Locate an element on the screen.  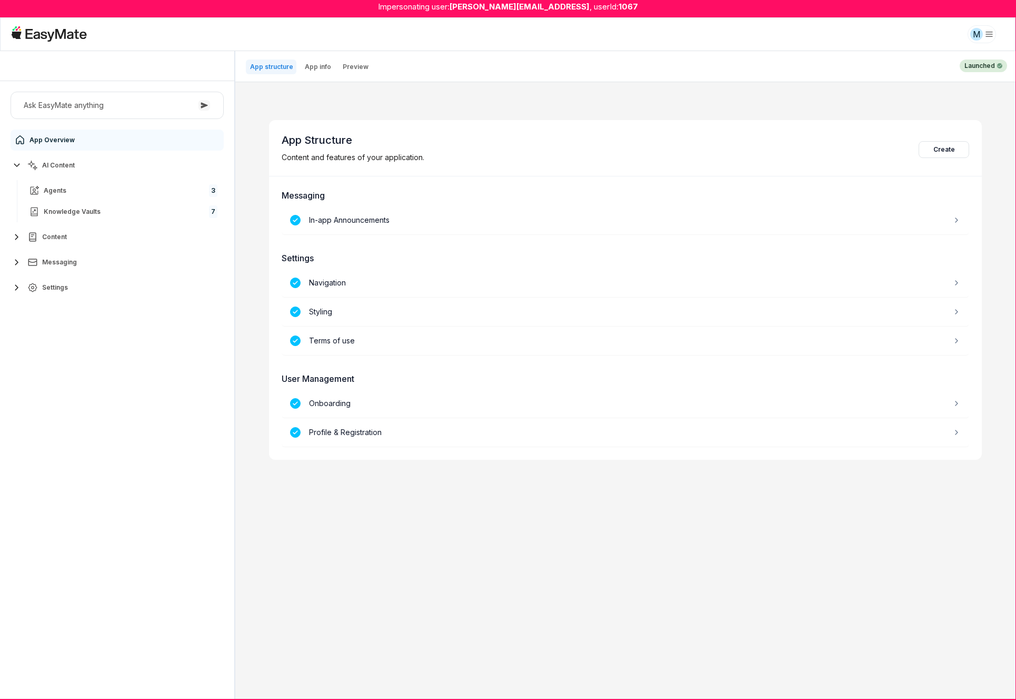
span: AI Content is located at coordinates (58, 165).